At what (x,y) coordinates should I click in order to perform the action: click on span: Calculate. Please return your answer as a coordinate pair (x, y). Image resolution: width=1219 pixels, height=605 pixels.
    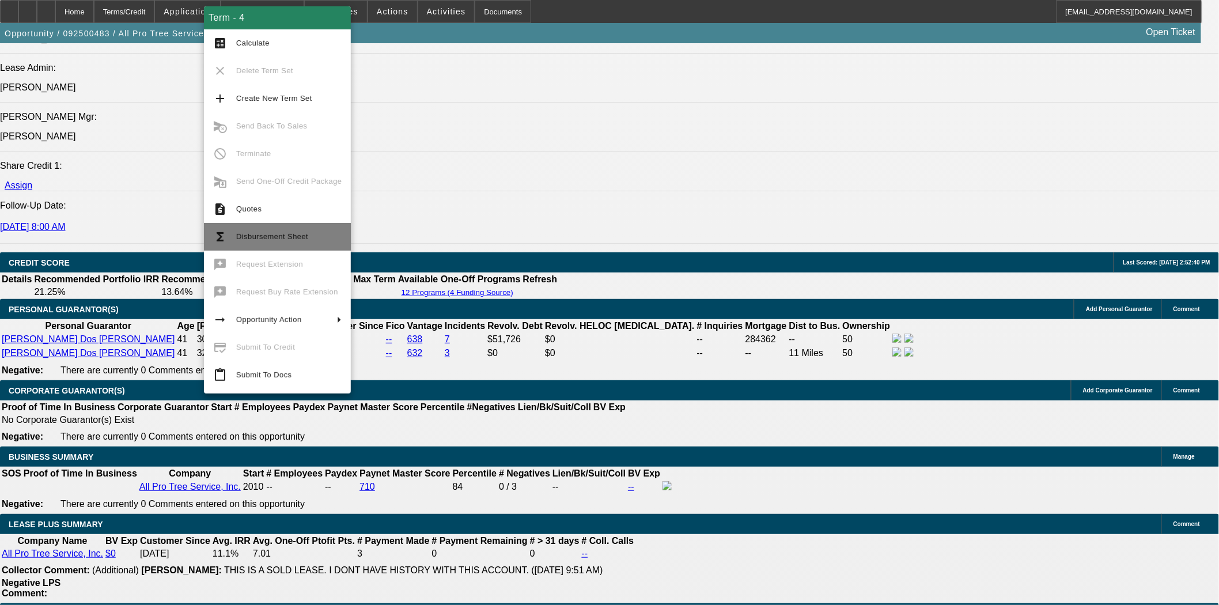
    Looking at the image, I should click on (253, 43).